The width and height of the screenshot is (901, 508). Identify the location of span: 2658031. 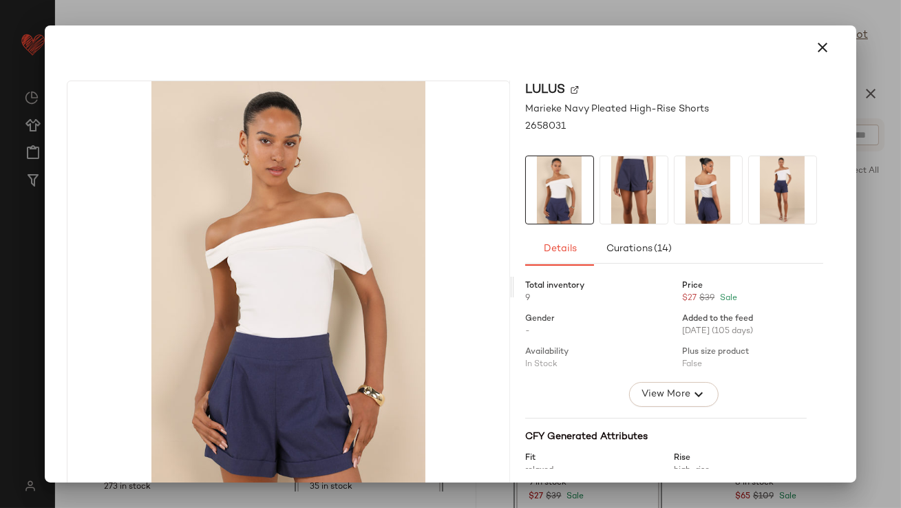
(545, 126).